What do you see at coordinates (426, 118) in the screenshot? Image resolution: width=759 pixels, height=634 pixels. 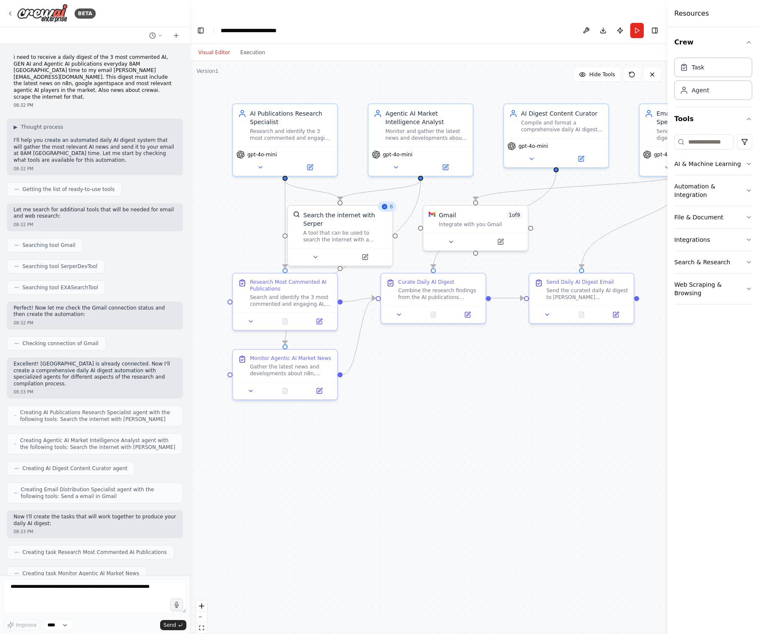 I see `div: Agentic AI Market Intelligence Analyst` at bounding box center [426, 118].